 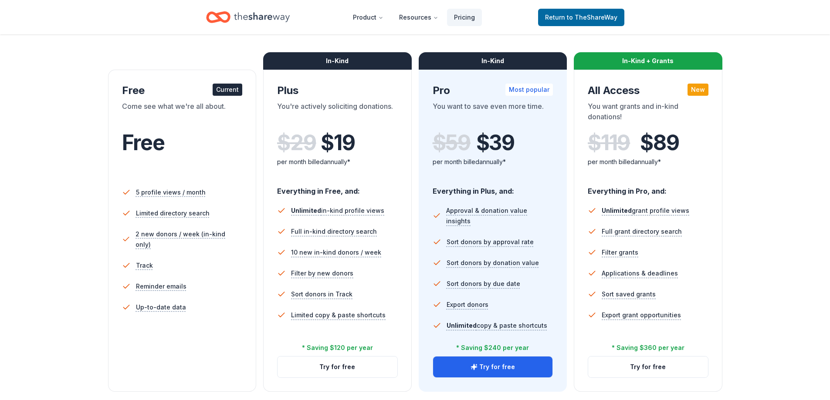 What do you see at coordinates (493, 188) in the screenshot?
I see `div: Everything in Plus, and:` at bounding box center [493, 188].